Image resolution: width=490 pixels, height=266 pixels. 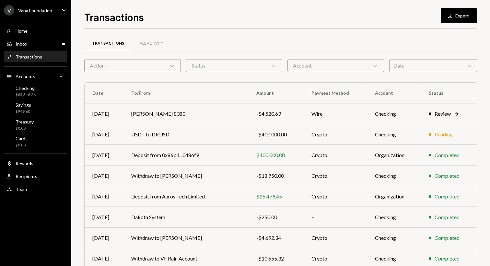 I want to click on div: Checking, so click(x=26, y=88).